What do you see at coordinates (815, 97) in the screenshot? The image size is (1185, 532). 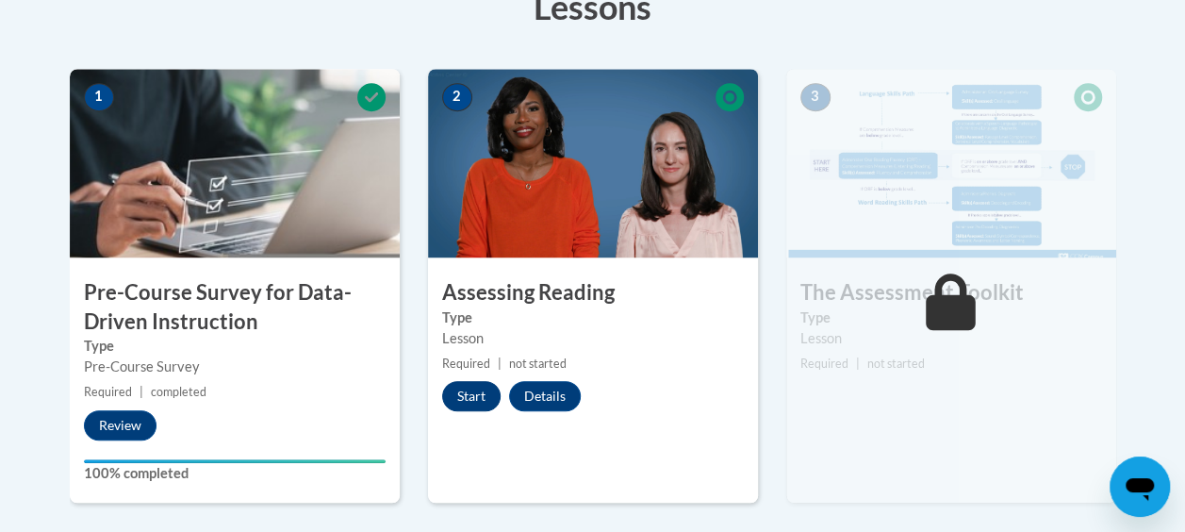 I see `span: 3` at bounding box center [815, 97].